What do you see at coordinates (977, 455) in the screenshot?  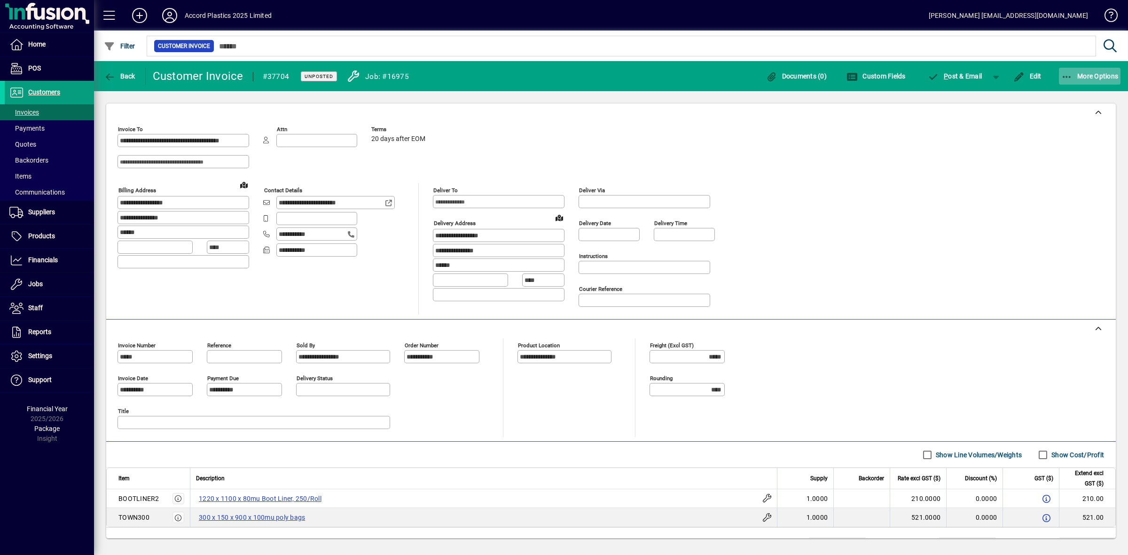 I see `label: Show Line Volumes/Weights` at bounding box center [977, 455].